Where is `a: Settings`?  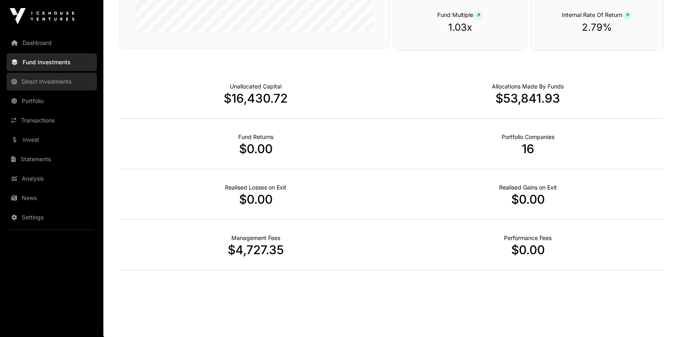 a: Settings is located at coordinates (52, 217).